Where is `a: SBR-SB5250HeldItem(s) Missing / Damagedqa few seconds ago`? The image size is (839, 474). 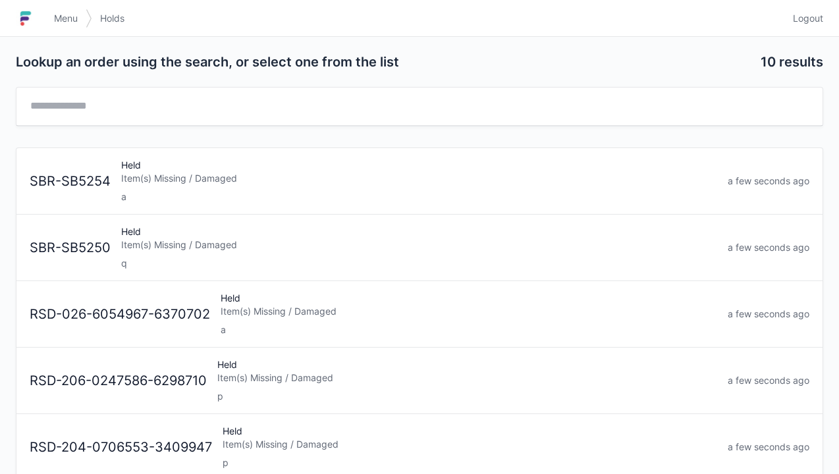
a: SBR-SB5250HeldItem(s) Missing / Damagedqa few seconds ago is located at coordinates (420, 248).